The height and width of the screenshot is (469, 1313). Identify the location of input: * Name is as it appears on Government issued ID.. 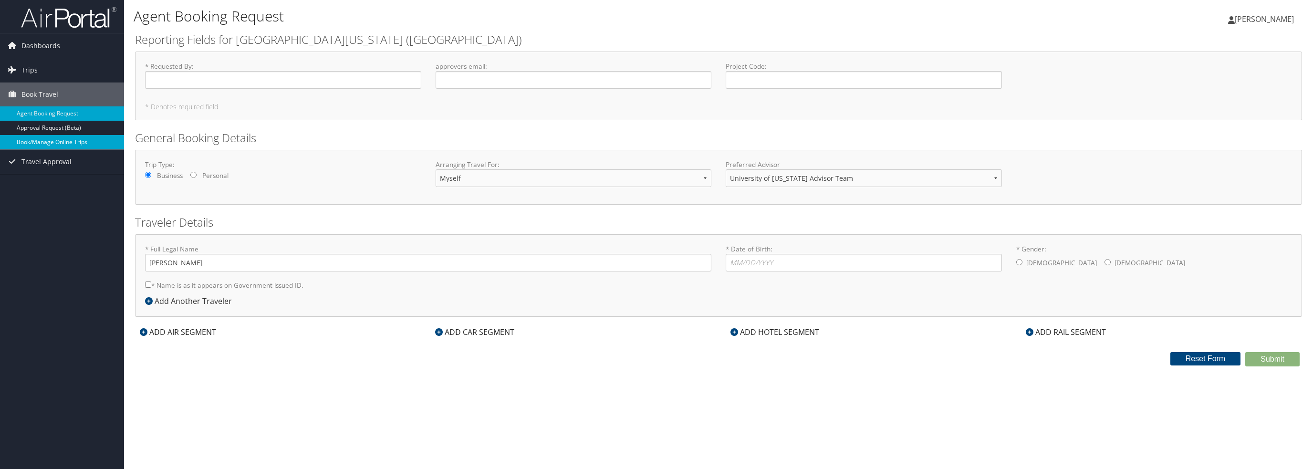
(148, 284).